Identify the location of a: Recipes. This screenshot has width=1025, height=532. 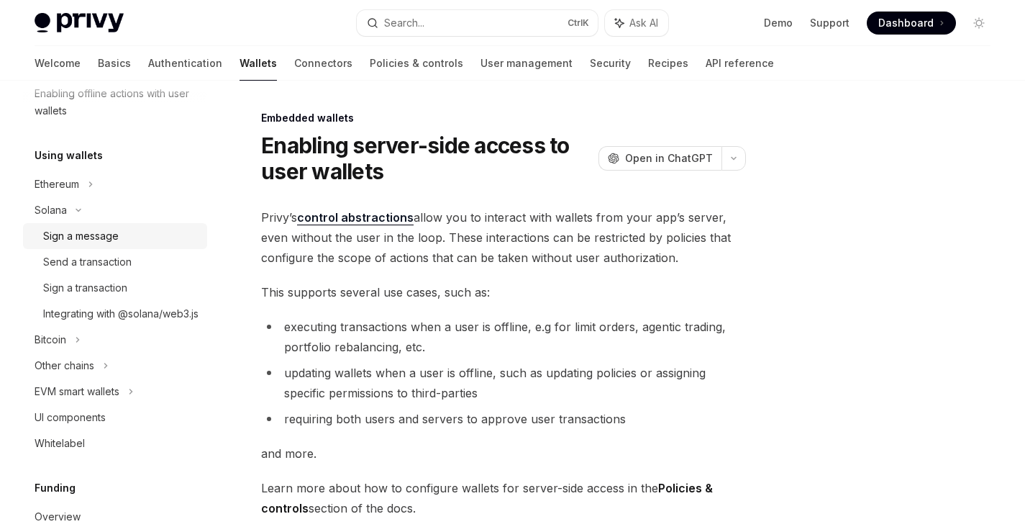
(669, 63).